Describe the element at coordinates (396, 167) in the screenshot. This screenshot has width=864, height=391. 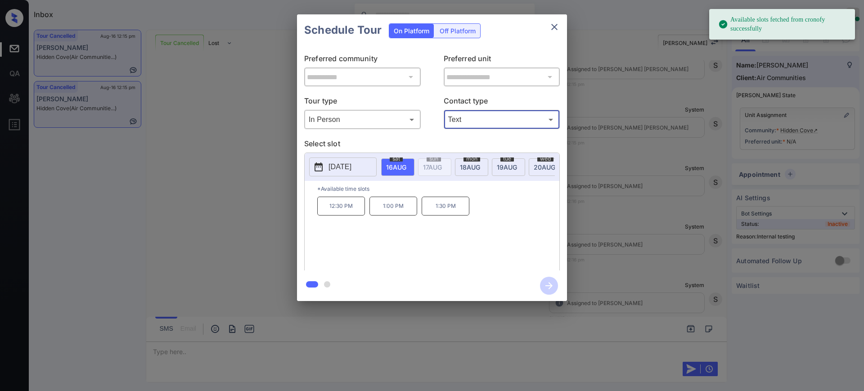
I see `span: 16 AUG` at that location.